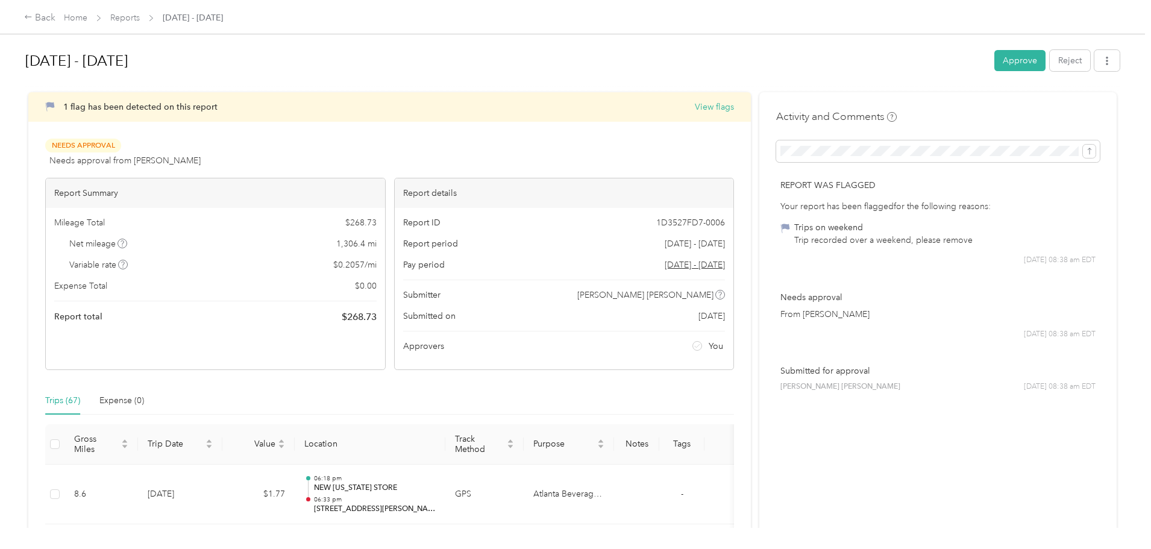  I want to click on span: Report period, so click(430, 243).